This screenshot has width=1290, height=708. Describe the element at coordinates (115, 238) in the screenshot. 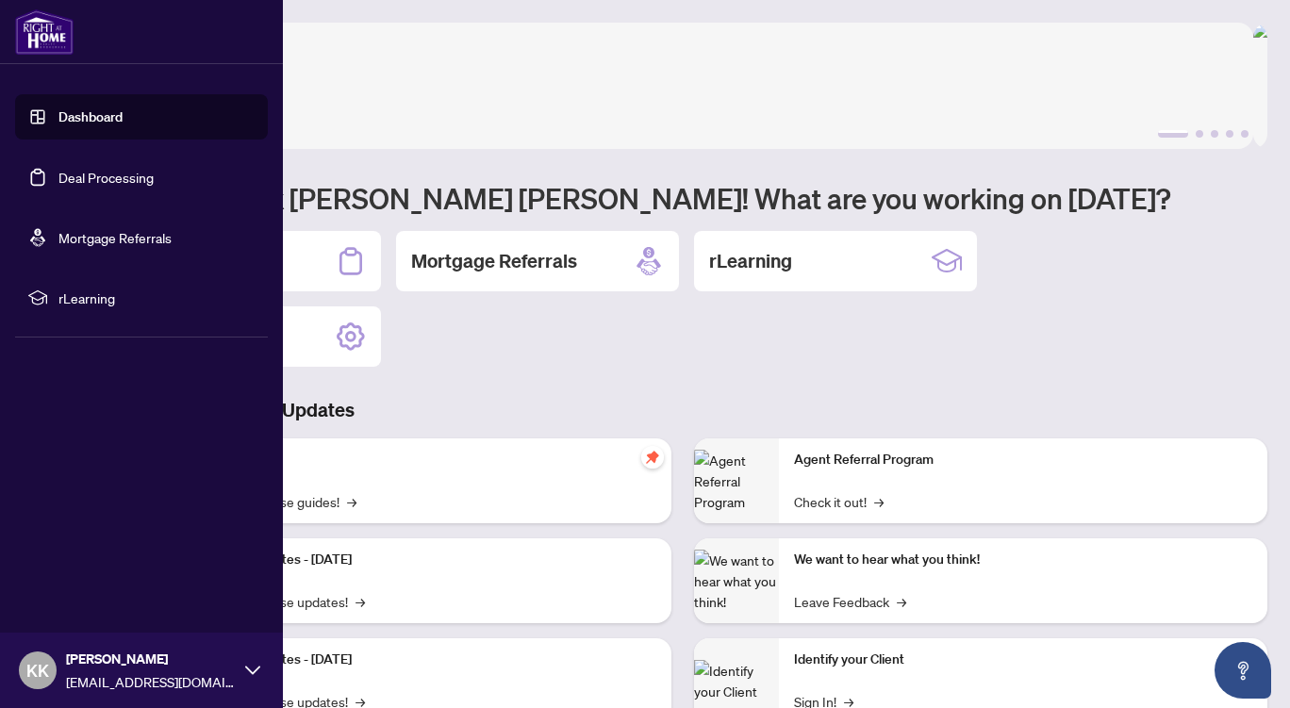

I see `a: Mortgage Referrals` at that location.